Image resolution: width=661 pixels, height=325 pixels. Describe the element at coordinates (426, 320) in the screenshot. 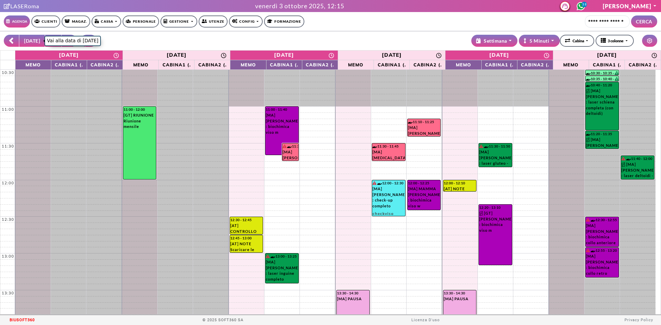

I see `a: Licenza D'uso` at that location.